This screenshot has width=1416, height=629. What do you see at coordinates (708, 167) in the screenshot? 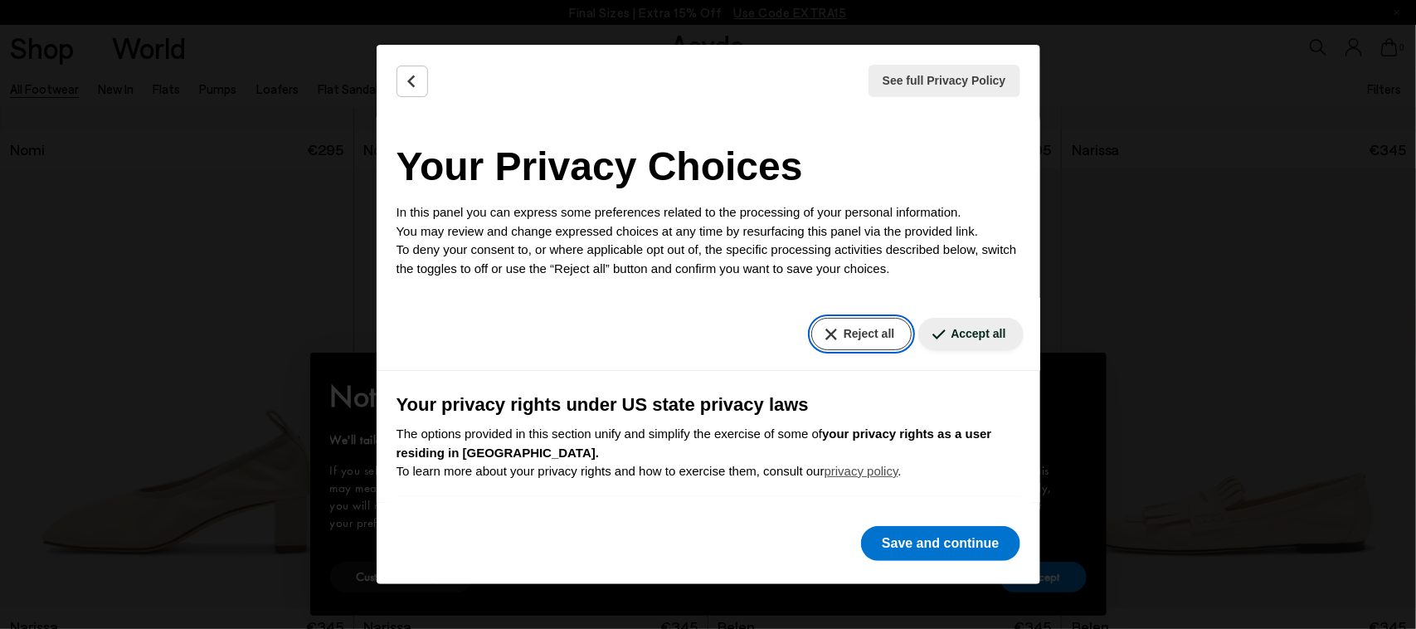
I see `h2: Your Privacy Choices` at bounding box center [708, 167].